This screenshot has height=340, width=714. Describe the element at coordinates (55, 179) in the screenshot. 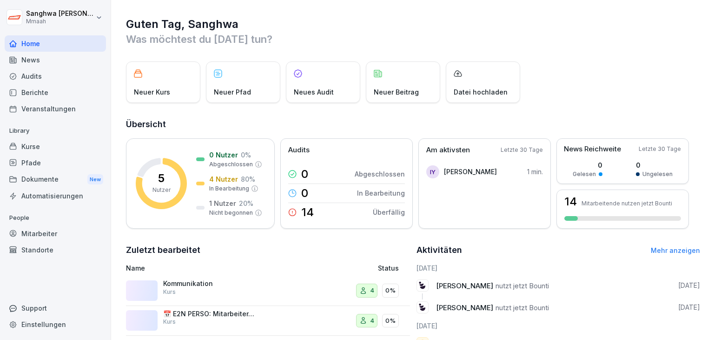

I see `a: DokumenteNew` at that location.